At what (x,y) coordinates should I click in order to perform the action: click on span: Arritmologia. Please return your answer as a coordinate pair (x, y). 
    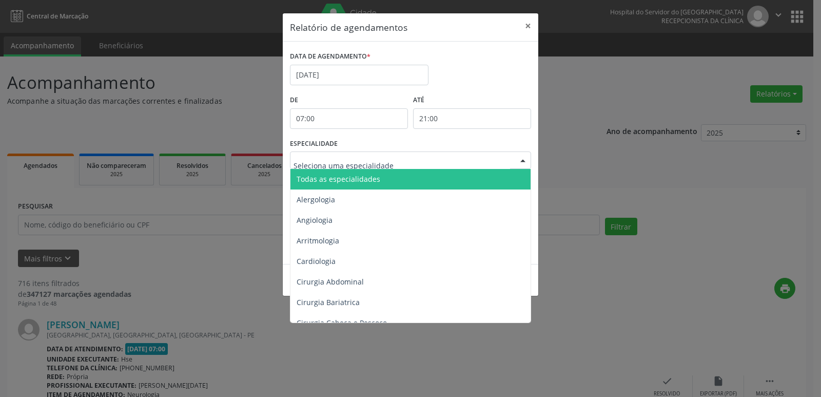
    Looking at the image, I should click on (318, 240).